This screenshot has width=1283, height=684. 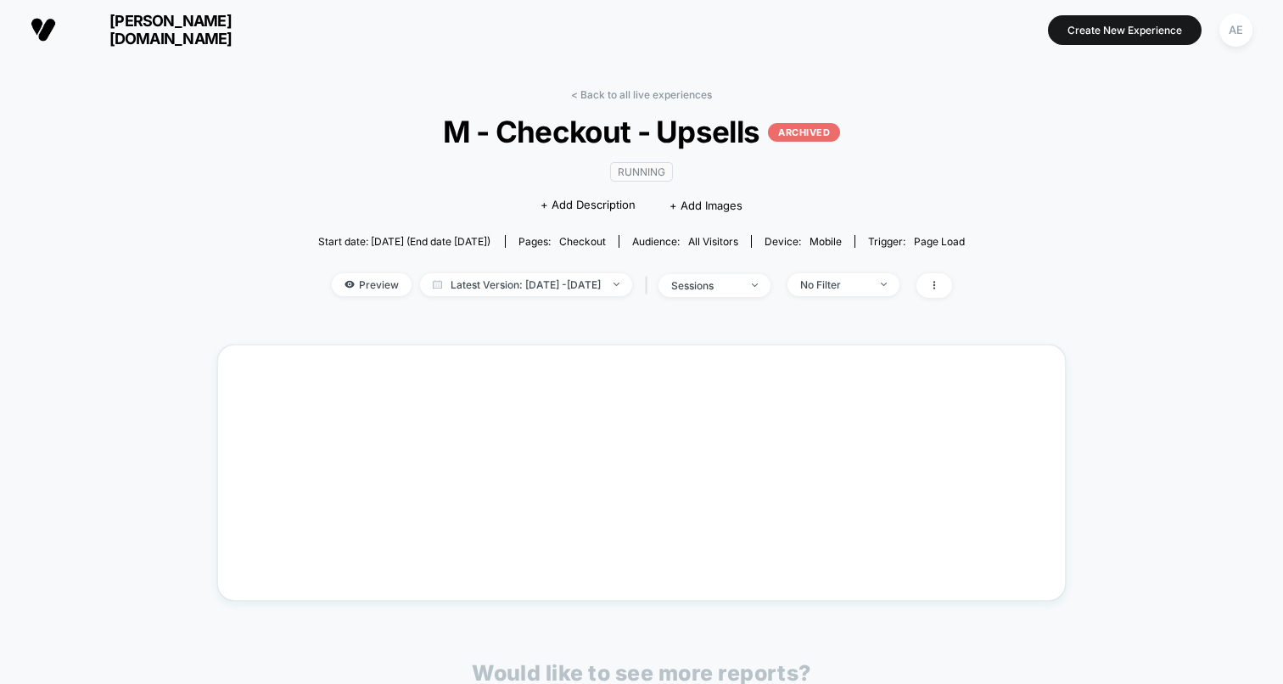 What do you see at coordinates (713, 241) in the screenshot?
I see `span: All Visitors` at bounding box center [713, 241].